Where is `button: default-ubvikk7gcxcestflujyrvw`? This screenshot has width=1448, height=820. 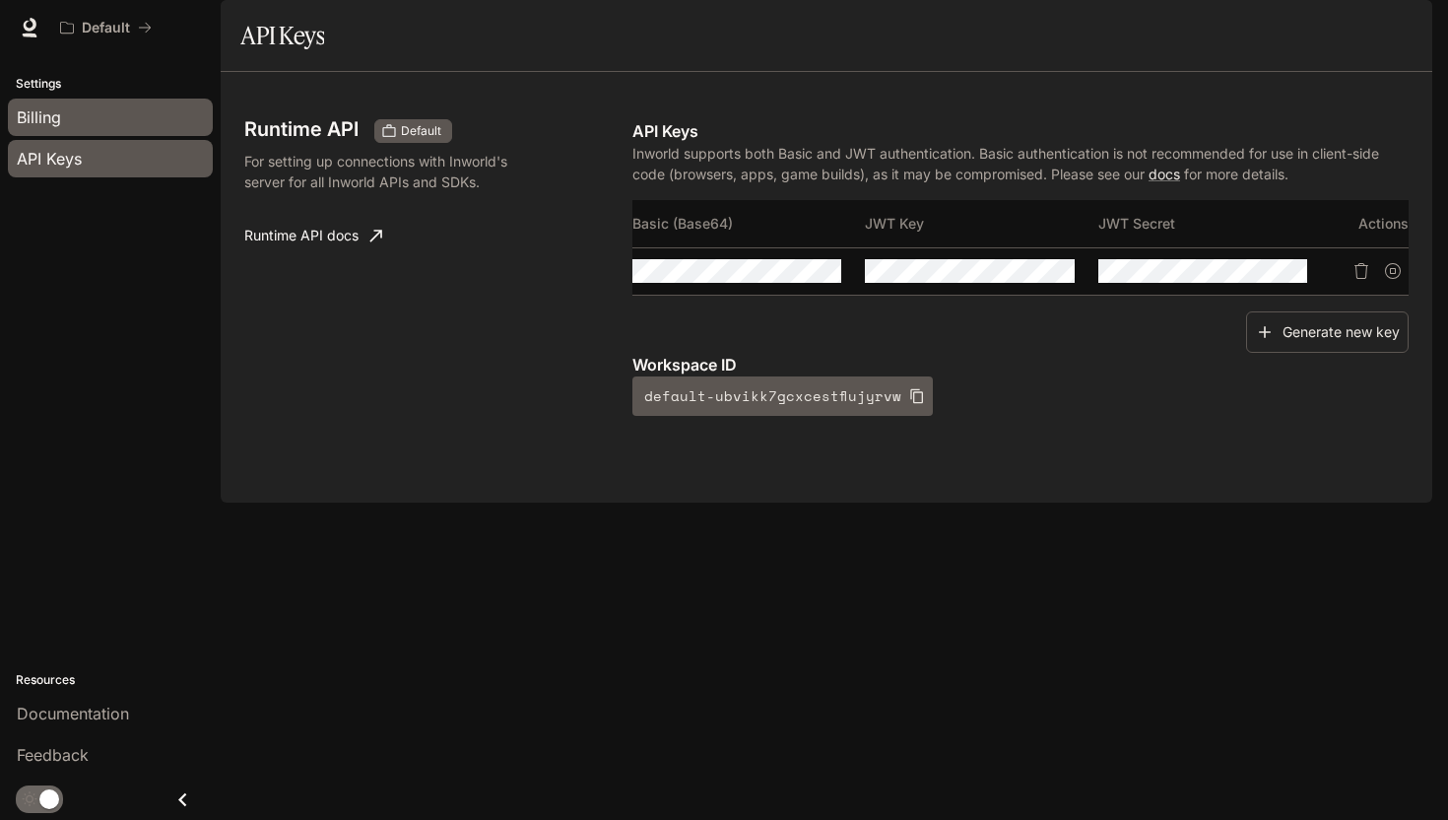
button: default-ubvikk7gcxcestflujyrvw is located at coordinates (782, 396).